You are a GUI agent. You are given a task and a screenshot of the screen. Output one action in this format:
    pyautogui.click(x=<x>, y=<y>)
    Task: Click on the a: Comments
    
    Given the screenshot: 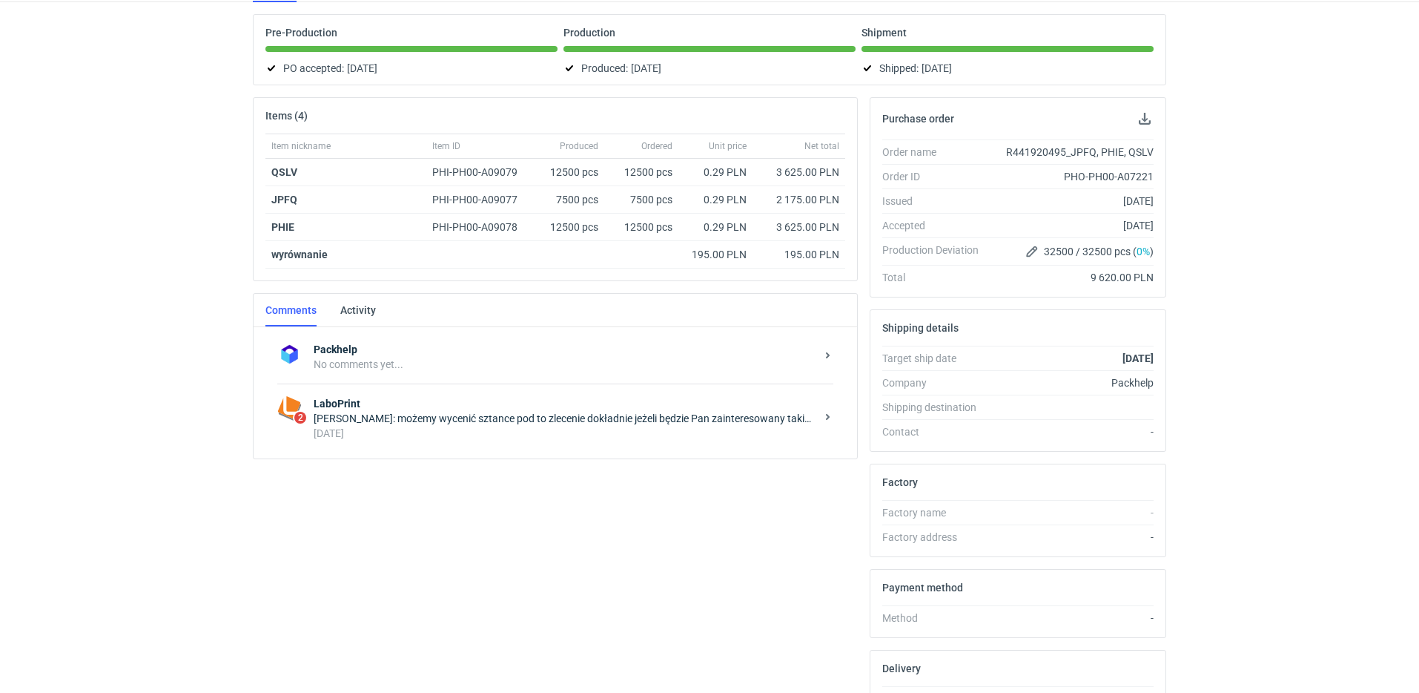 What is the action you would take?
    pyautogui.click(x=291, y=310)
    